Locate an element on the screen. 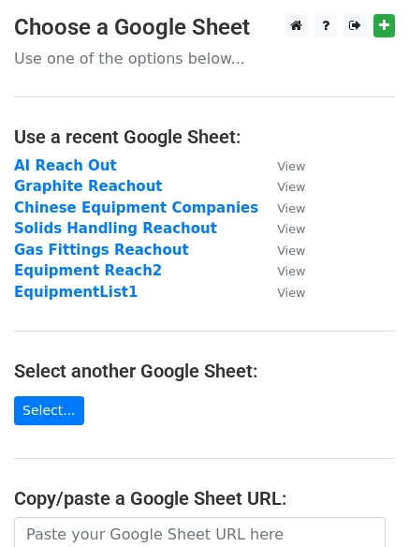 The width and height of the screenshot is (409, 547). strong: Solids Handling Reachout is located at coordinates (115, 228).